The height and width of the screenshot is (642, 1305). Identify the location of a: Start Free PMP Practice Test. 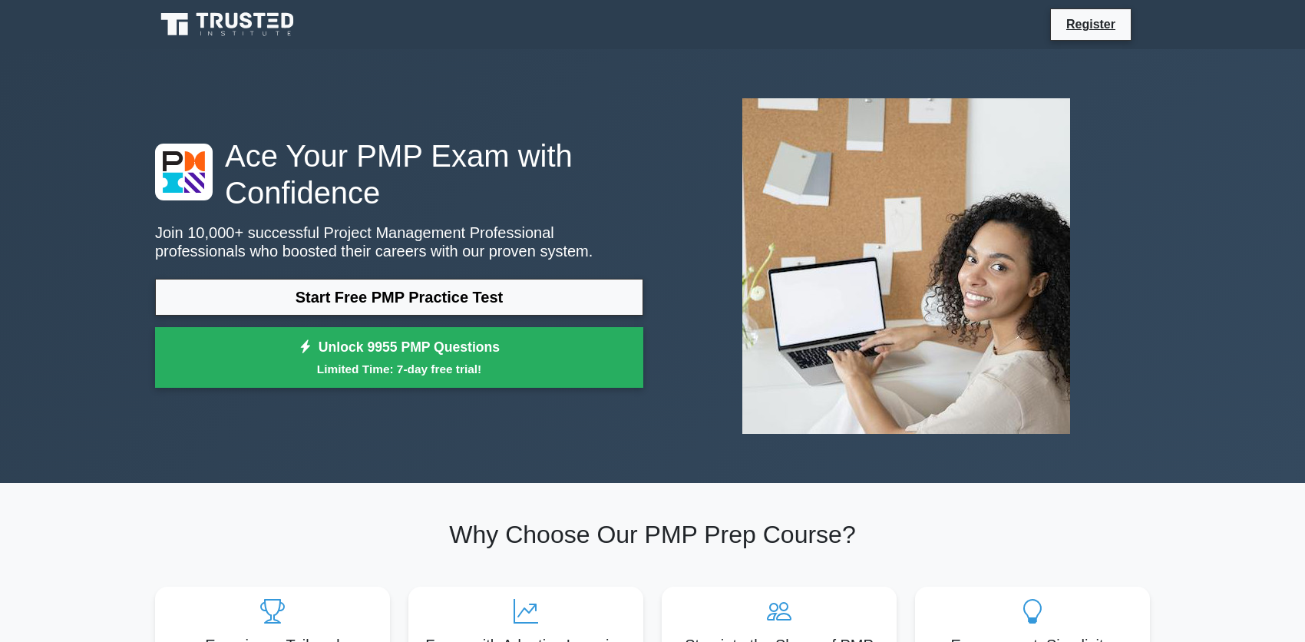
(399, 297).